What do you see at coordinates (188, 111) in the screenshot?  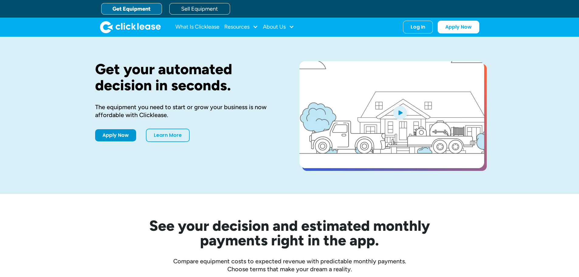 I see `div: The equipment you need to start or grow your business is now affordable with Clicklease.` at bounding box center [188, 111].